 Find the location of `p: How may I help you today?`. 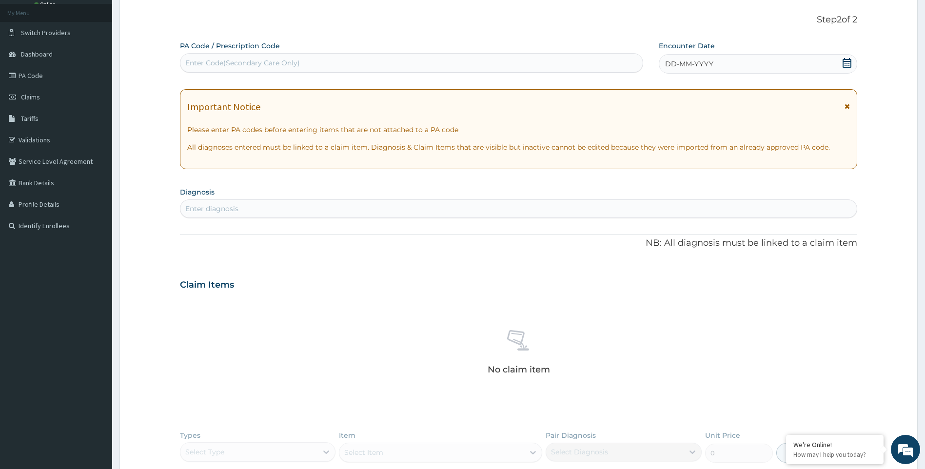

p: How may I help you today? is located at coordinates (835, 454).